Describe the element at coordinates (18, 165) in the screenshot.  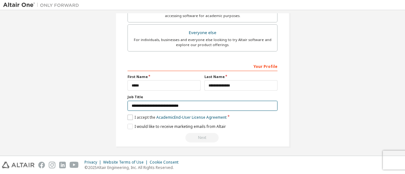
I see `img: altair_logo.svg` at that location.